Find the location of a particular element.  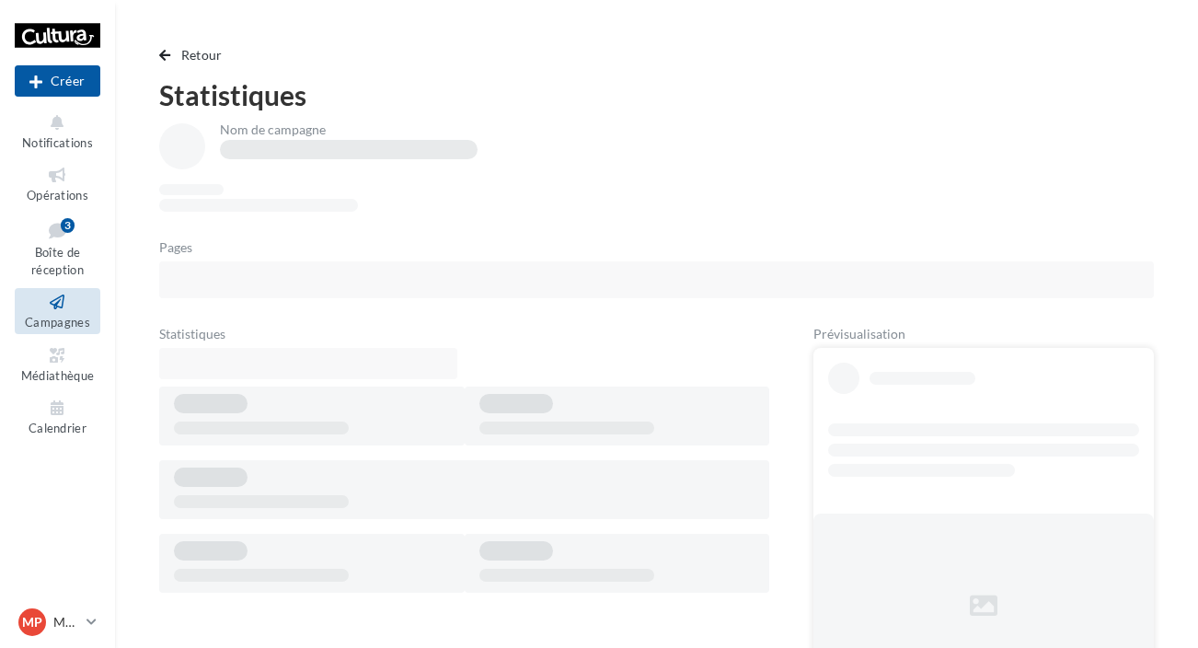

div: Nouvelle campagne is located at coordinates (57, 81).